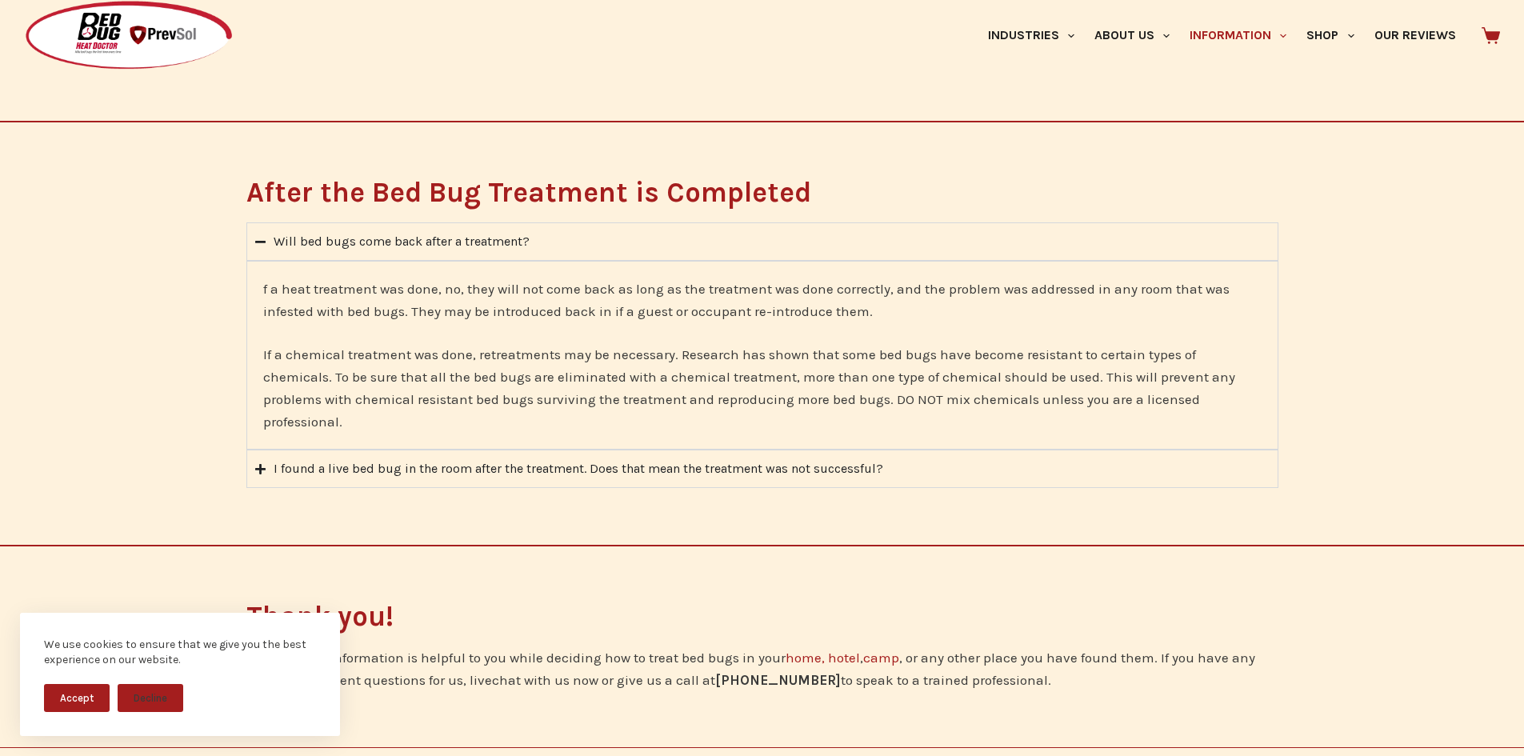 The height and width of the screenshot is (756, 1524). I want to click on h2: After the Bed Bug Treatment is Completed, so click(763, 192).